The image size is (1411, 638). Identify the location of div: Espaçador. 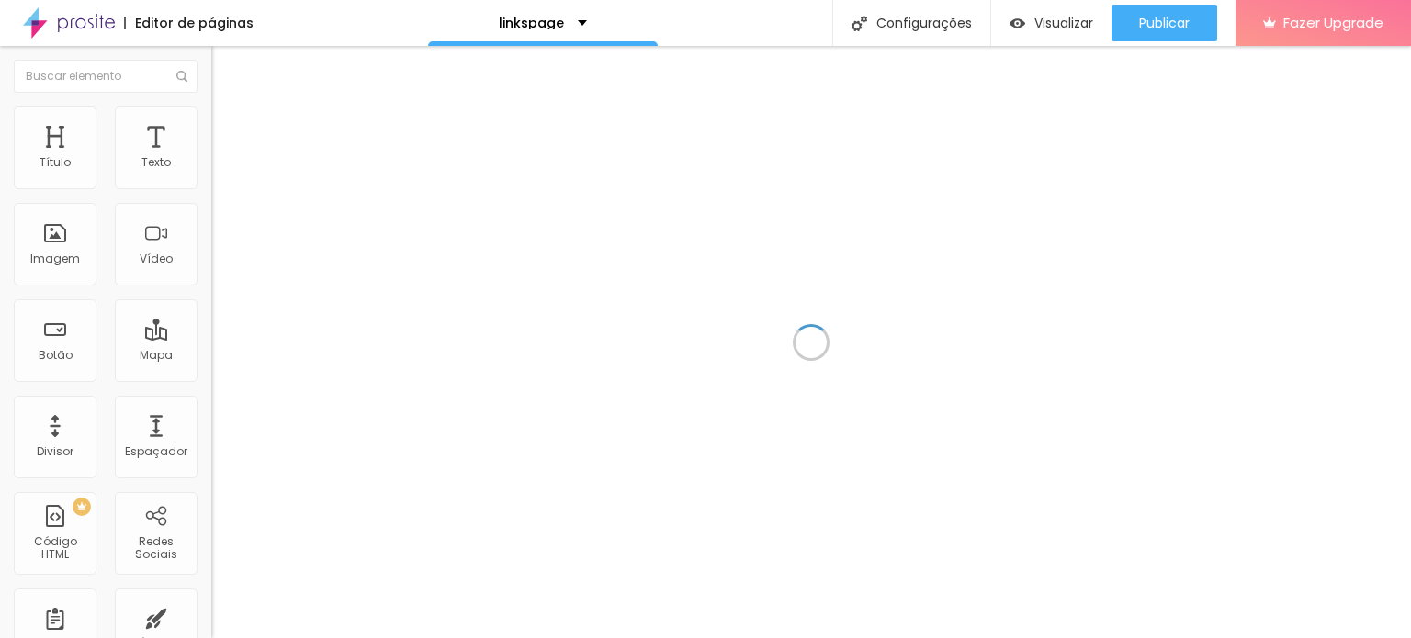
(156, 452).